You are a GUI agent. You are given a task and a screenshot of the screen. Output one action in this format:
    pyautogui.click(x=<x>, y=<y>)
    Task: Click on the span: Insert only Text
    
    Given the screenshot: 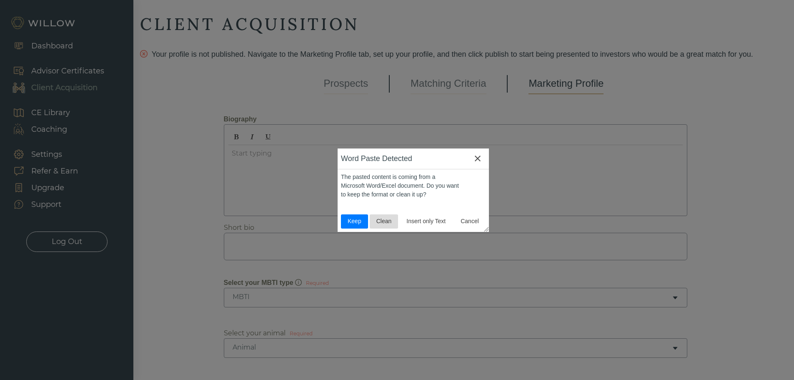 What is the action you would take?
    pyautogui.click(x=426, y=221)
    